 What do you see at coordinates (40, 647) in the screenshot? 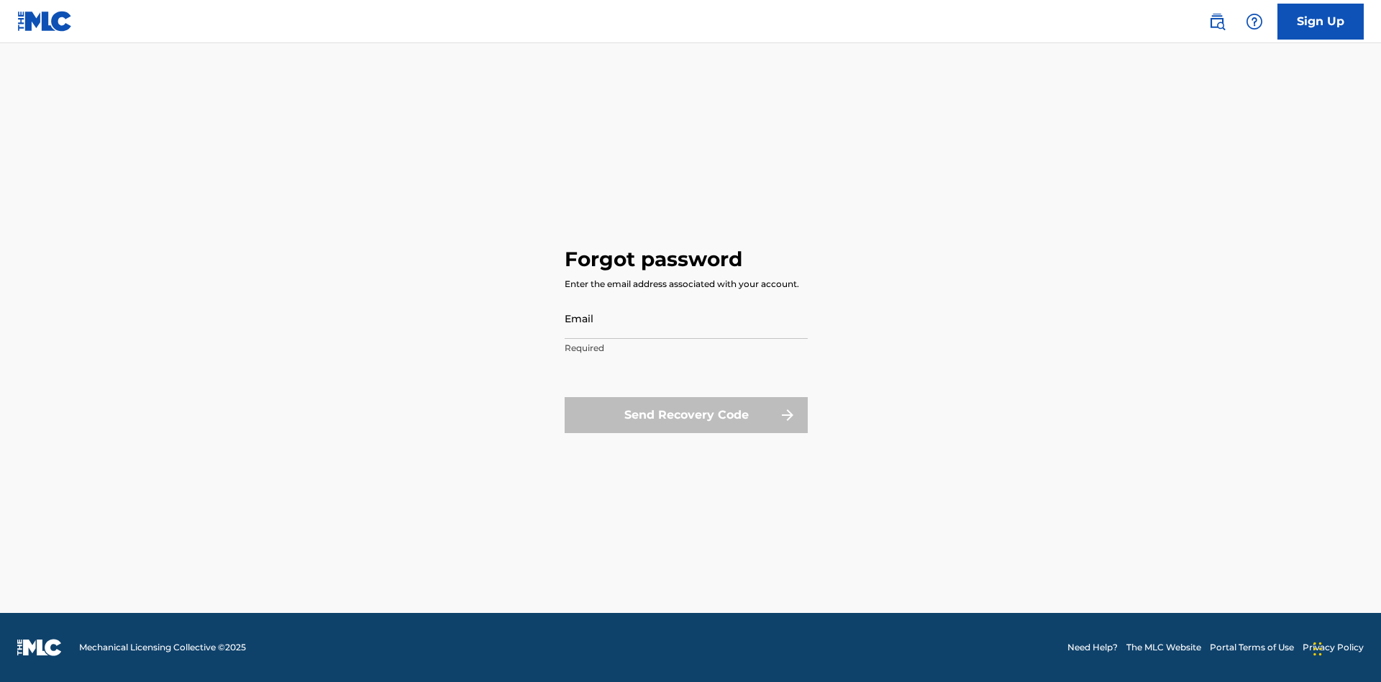
I see `img: logo` at bounding box center [40, 647].